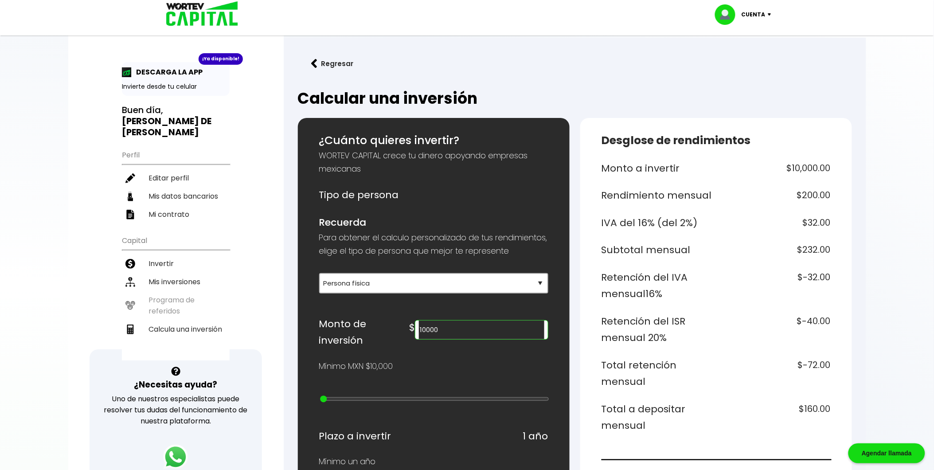  I want to click on div: ¡Ya disponible!, so click(221, 59).